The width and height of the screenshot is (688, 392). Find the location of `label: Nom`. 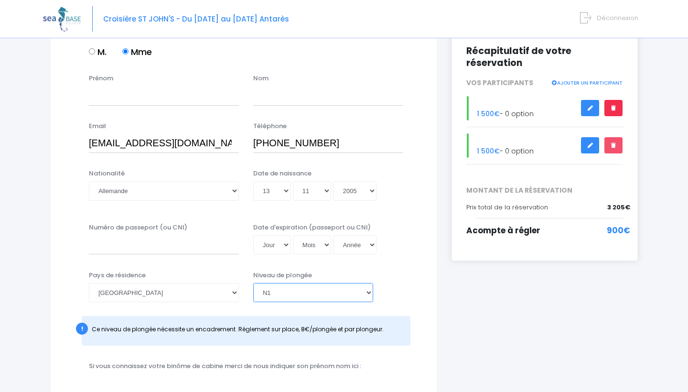

label: Nom is located at coordinates (261, 78).